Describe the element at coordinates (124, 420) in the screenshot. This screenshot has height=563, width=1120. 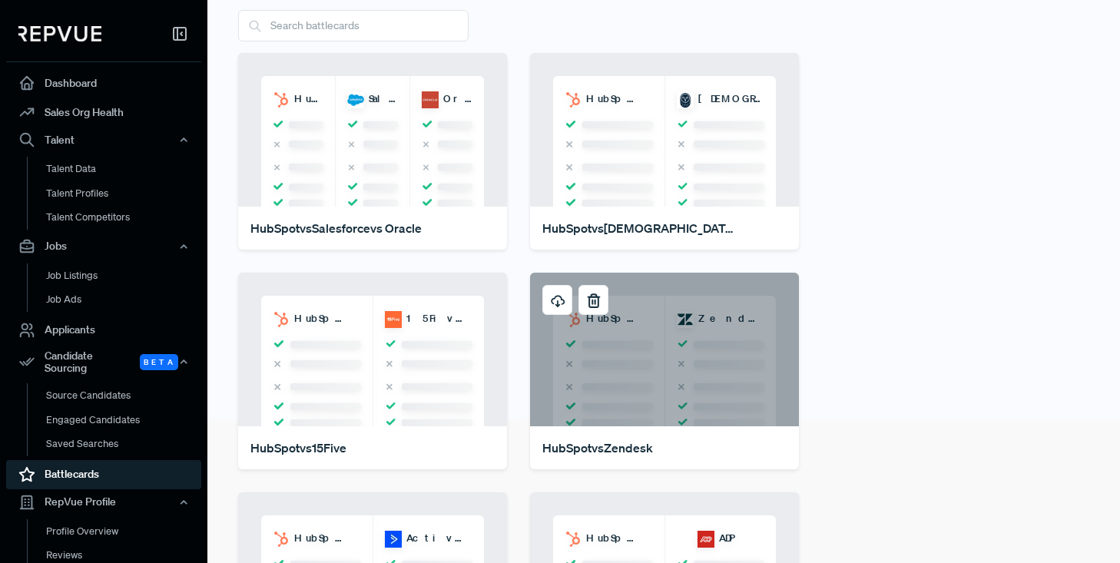
I see `a: Engaged Candidates` at that location.